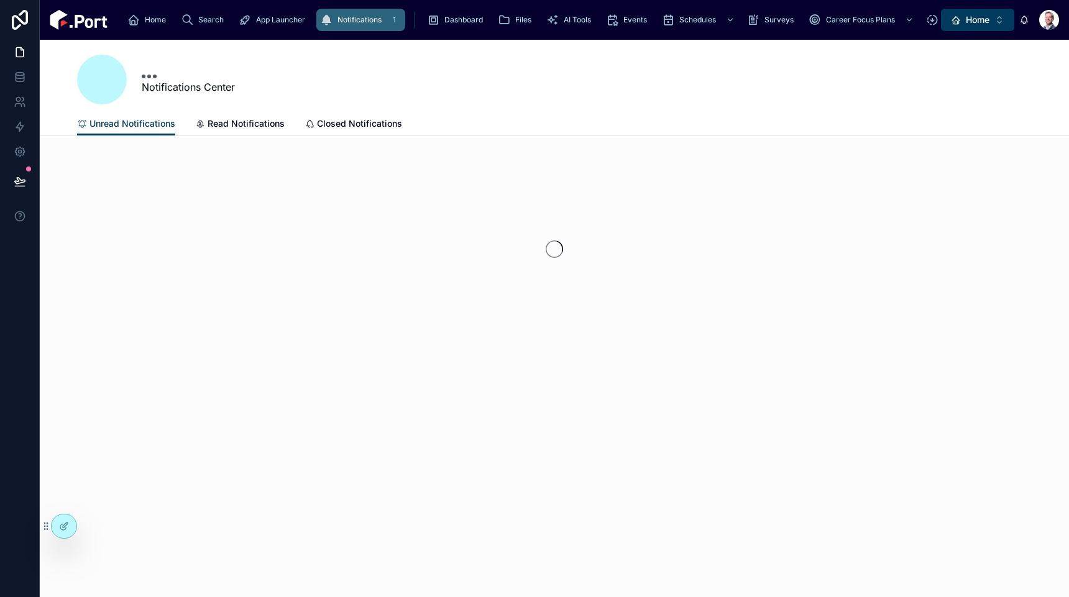 The width and height of the screenshot is (1069, 597). What do you see at coordinates (246, 124) in the screenshot?
I see `span: Read Notifications` at bounding box center [246, 124].